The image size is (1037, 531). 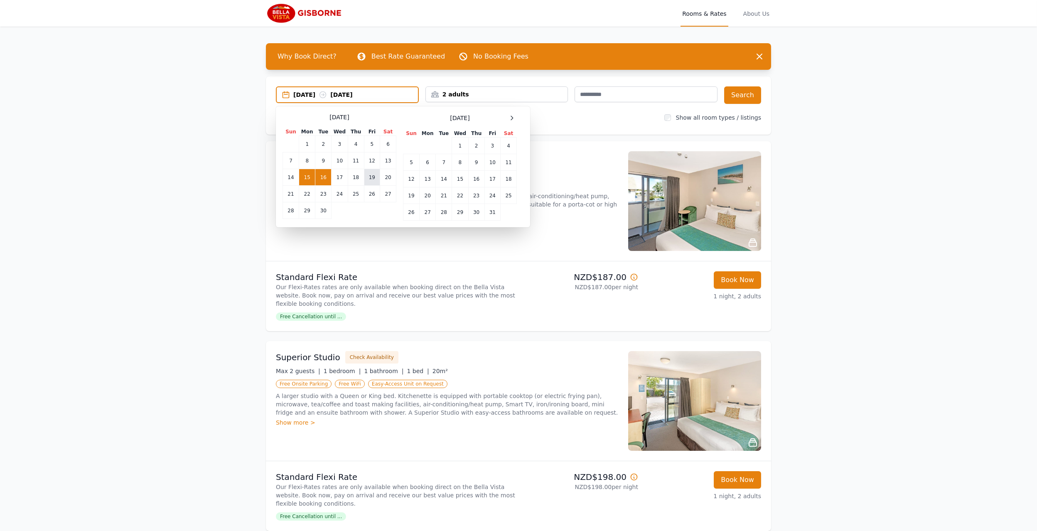 What do you see at coordinates (372, 357) in the screenshot?
I see `button: Check Availability` at bounding box center [372, 357].